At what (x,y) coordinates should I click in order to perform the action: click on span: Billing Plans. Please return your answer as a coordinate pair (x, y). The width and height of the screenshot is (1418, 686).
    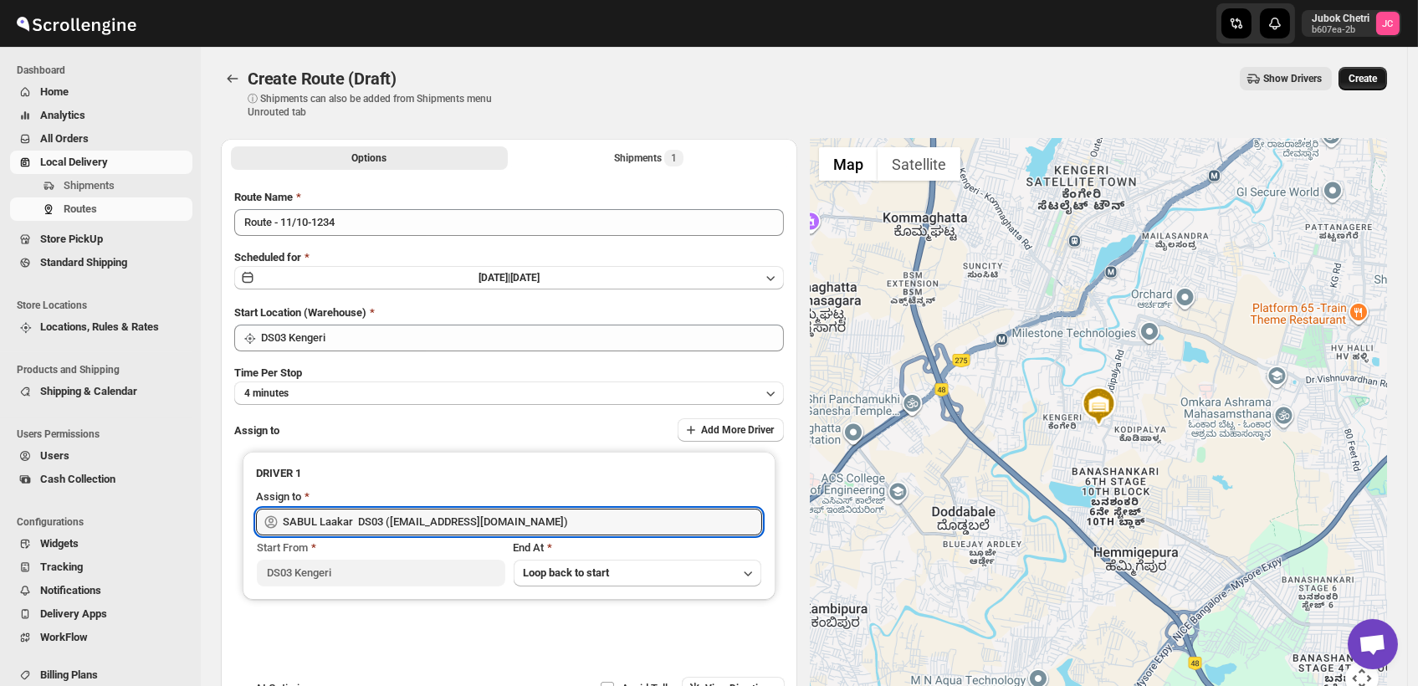
    Looking at the image, I should click on (69, 674).